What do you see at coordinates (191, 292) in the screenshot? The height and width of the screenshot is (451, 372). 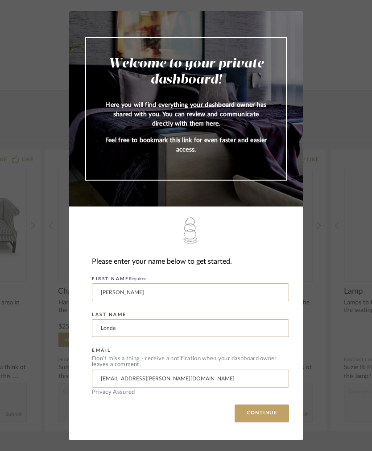 I see `input: Enter First Name` at bounding box center [191, 292].